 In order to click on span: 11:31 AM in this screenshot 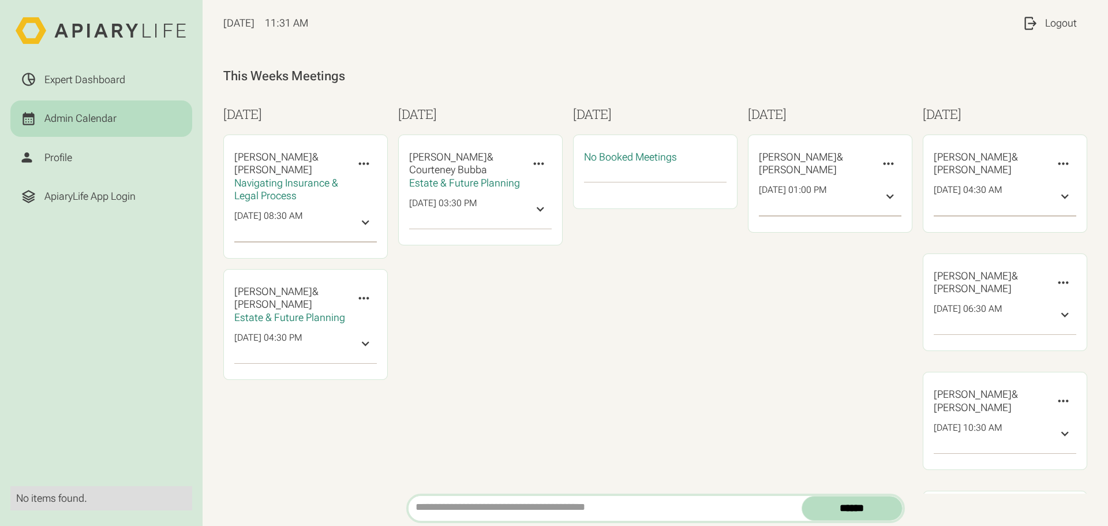, I will do `click(286, 23)`.